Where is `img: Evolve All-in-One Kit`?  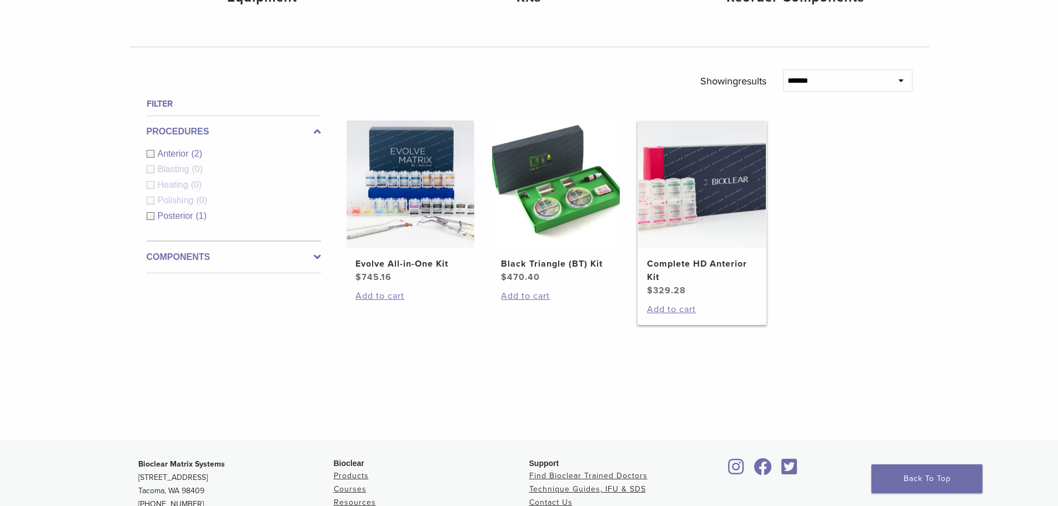
img: Evolve All-in-One Kit is located at coordinates (410, 184).